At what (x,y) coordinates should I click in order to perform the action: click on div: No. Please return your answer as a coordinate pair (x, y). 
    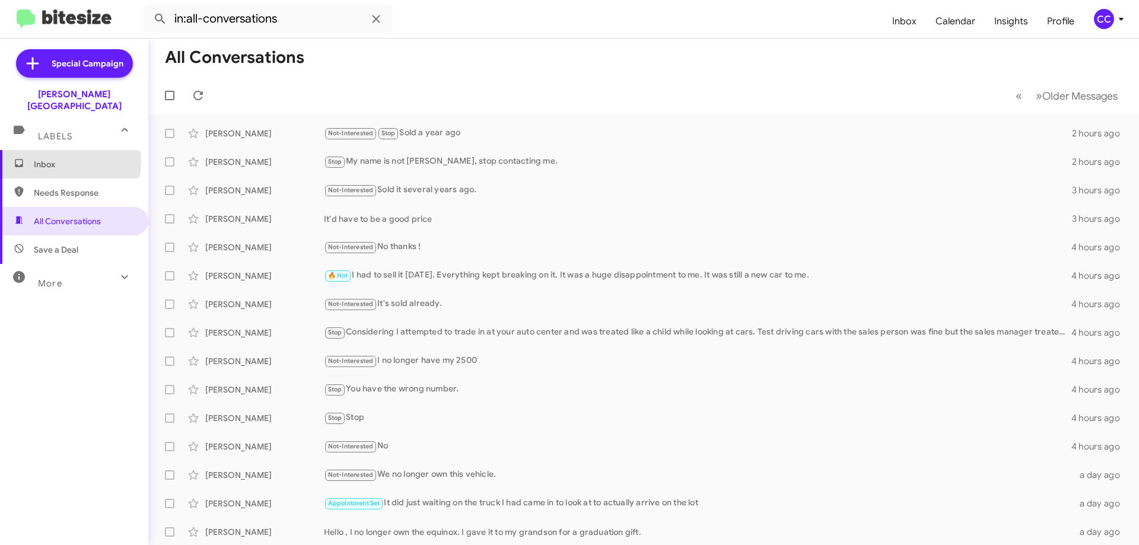
    Looking at the image, I should click on (697, 446).